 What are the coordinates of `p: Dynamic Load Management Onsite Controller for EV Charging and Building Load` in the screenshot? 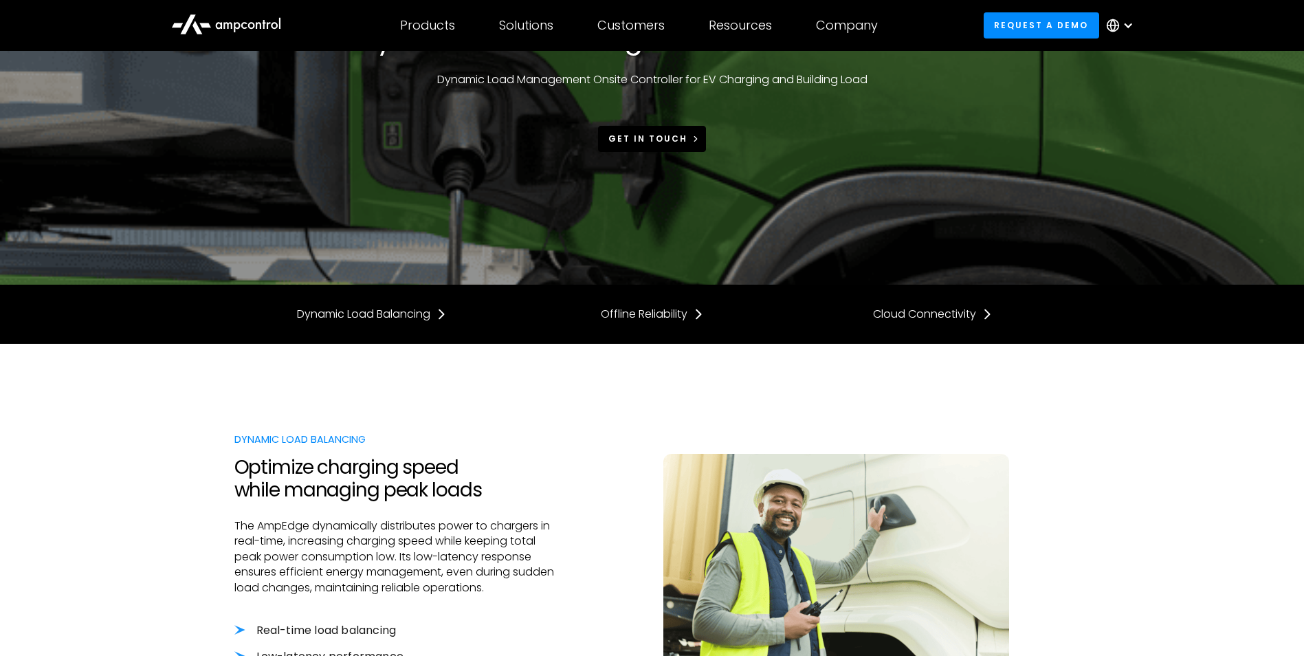 It's located at (653, 80).